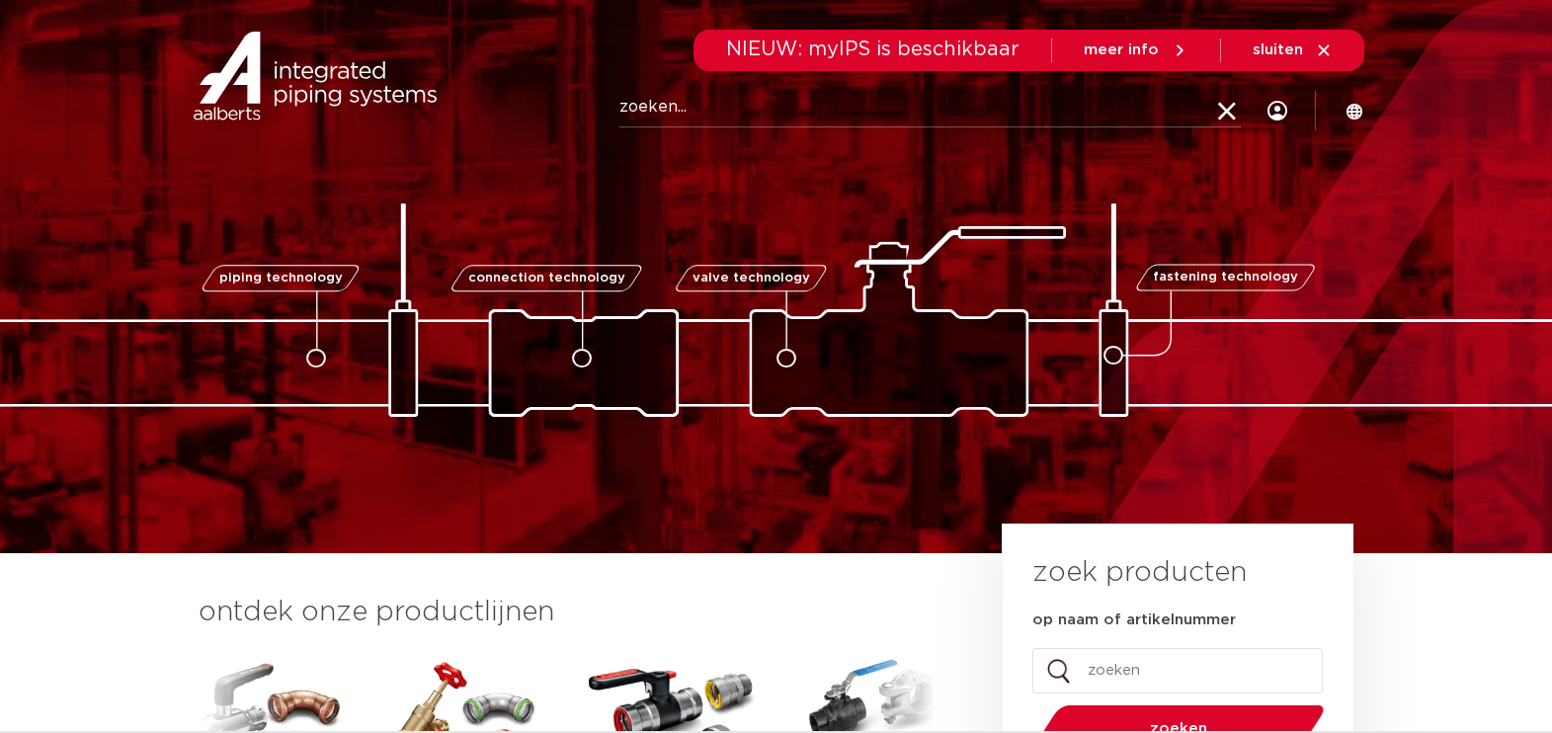 This screenshot has height=733, width=1552. What do you see at coordinates (872, 49) in the screenshot?
I see `span: NIEUW: myIPS is beschikbaar` at bounding box center [872, 49].